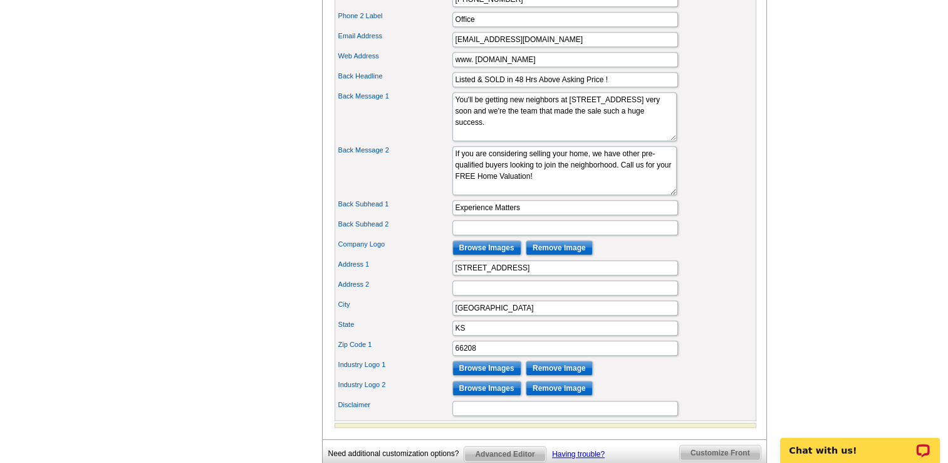 The image size is (948, 463). I want to click on label: State, so click(395, 324).